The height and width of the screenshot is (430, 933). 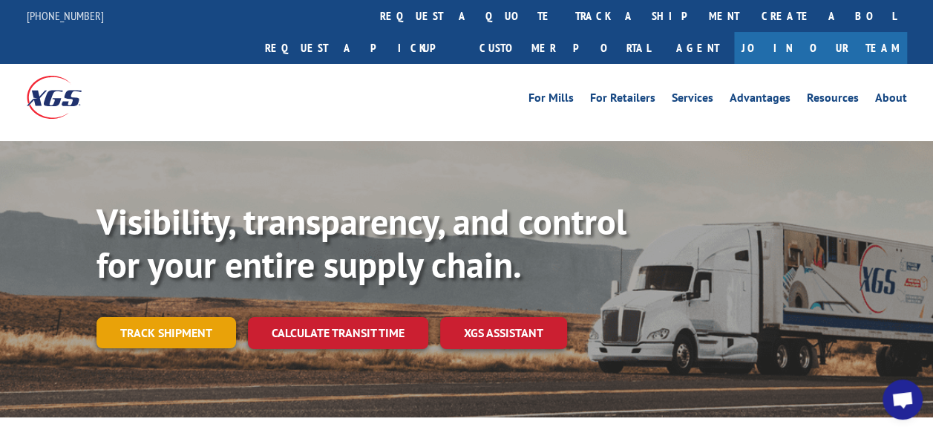 I want to click on a: Agent, so click(x=698, y=48).